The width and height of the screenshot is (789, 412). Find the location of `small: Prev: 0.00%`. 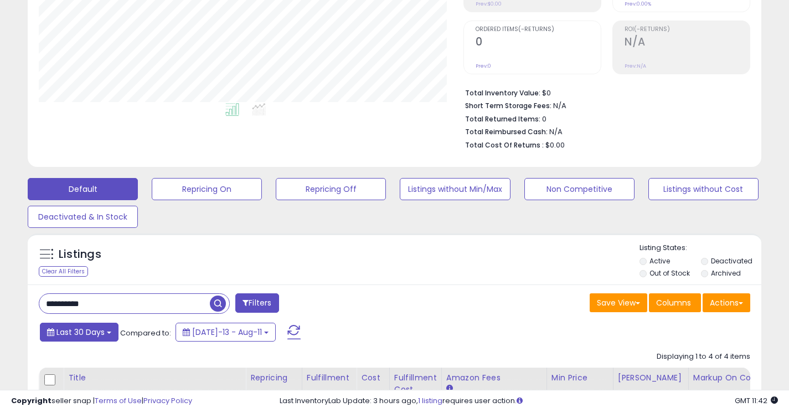

small: Prev: 0.00% is located at coordinates (638, 4).